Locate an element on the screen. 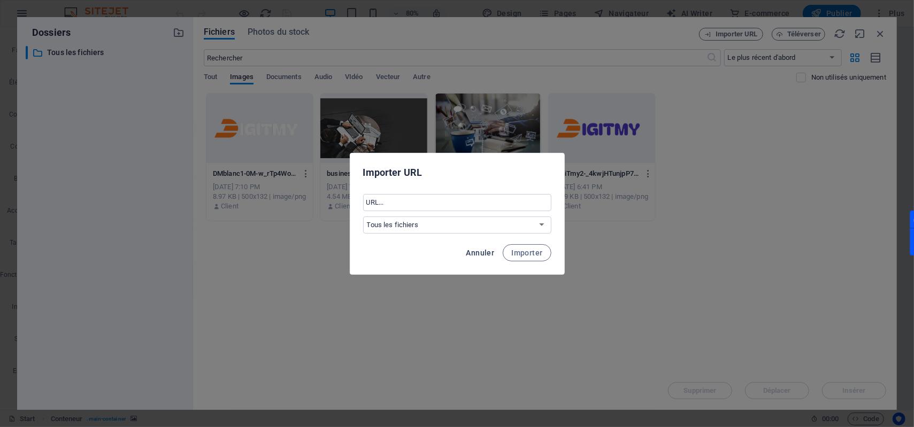 The width and height of the screenshot is (914, 427). button: Annuler is located at coordinates (480, 253).